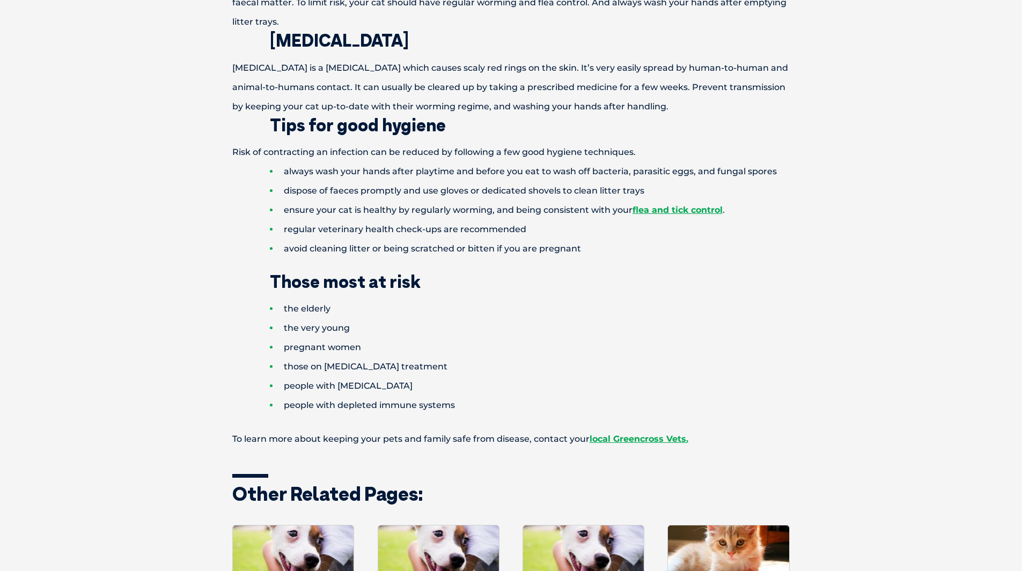 The width and height of the screenshot is (1022, 571). Describe the element at coordinates (530, 191) in the screenshot. I see `li: dispose of faeces promptly and use gloves or dedicated shovels to clean litter trays` at that location.